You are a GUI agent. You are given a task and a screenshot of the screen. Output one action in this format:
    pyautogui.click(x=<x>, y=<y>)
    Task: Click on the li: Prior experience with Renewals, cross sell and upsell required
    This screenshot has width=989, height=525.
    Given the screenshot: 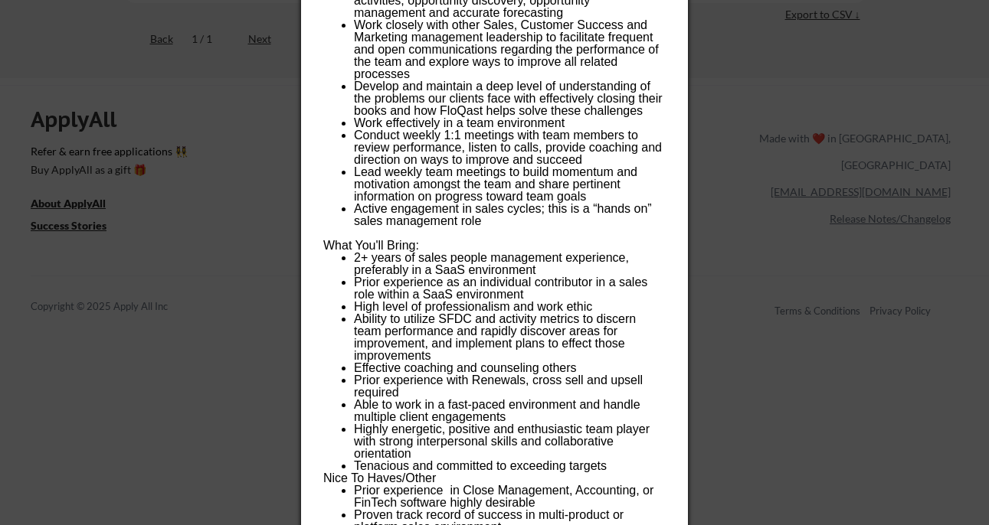 What is the action you would take?
    pyautogui.click(x=509, y=387)
    